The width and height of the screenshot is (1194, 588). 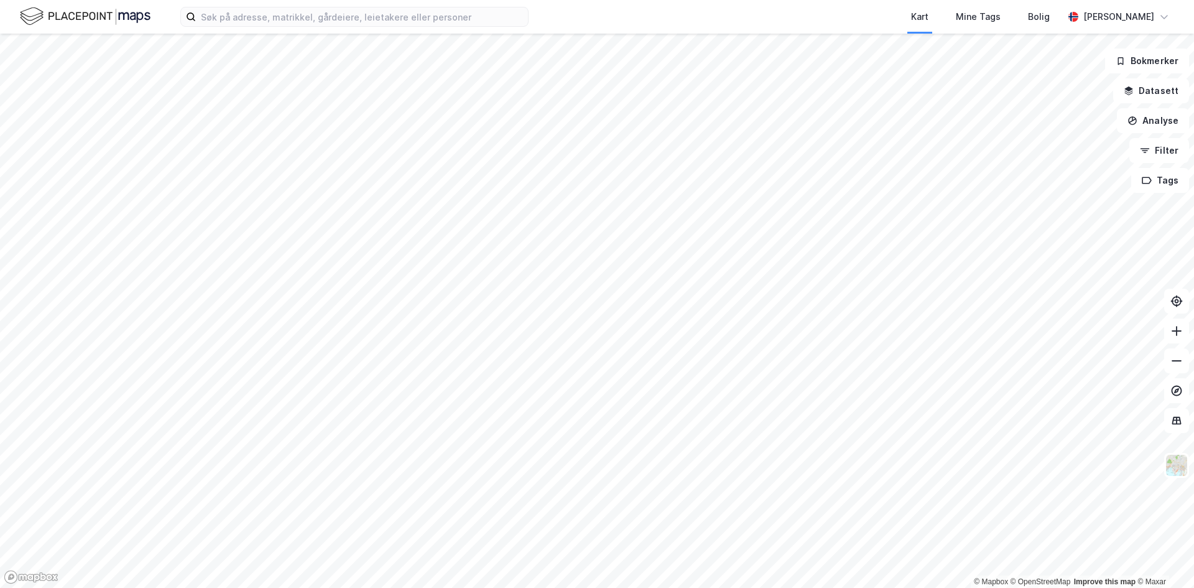 What do you see at coordinates (31, 577) in the screenshot?
I see `a: Mapbox homepage` at bounding box center [31, 577].